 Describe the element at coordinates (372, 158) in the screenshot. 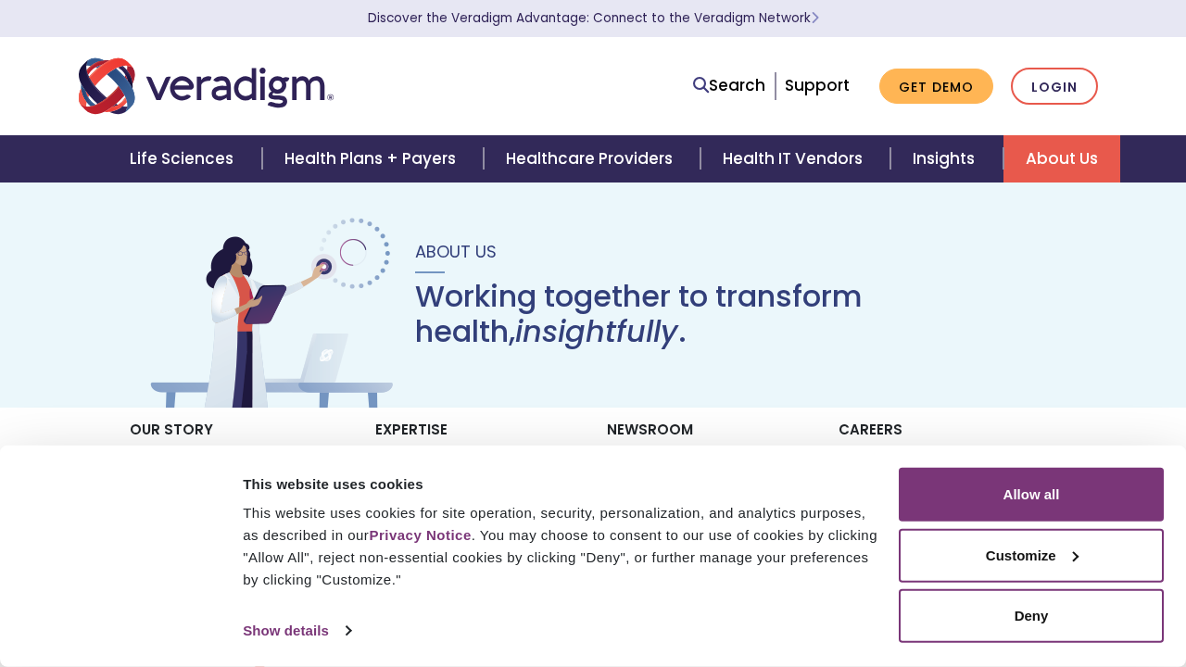

I see `a: Health Plans + Payers` at that location.